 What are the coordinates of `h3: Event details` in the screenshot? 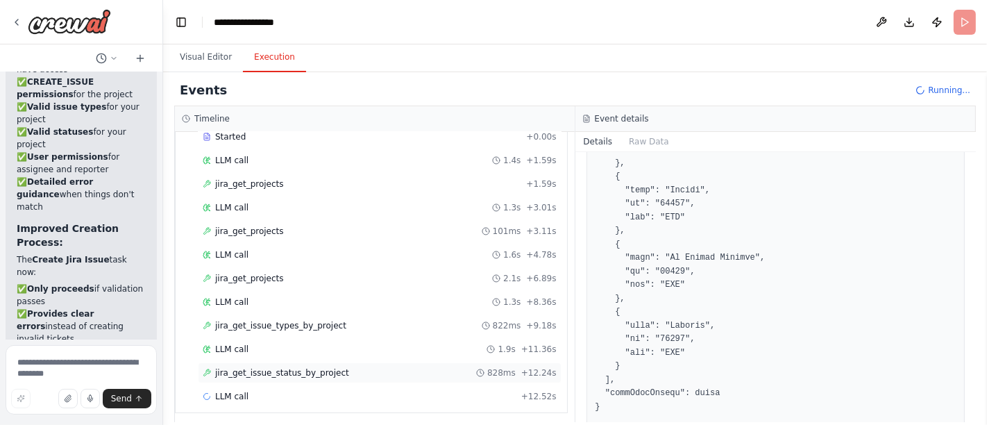 It's located at (622, 119).